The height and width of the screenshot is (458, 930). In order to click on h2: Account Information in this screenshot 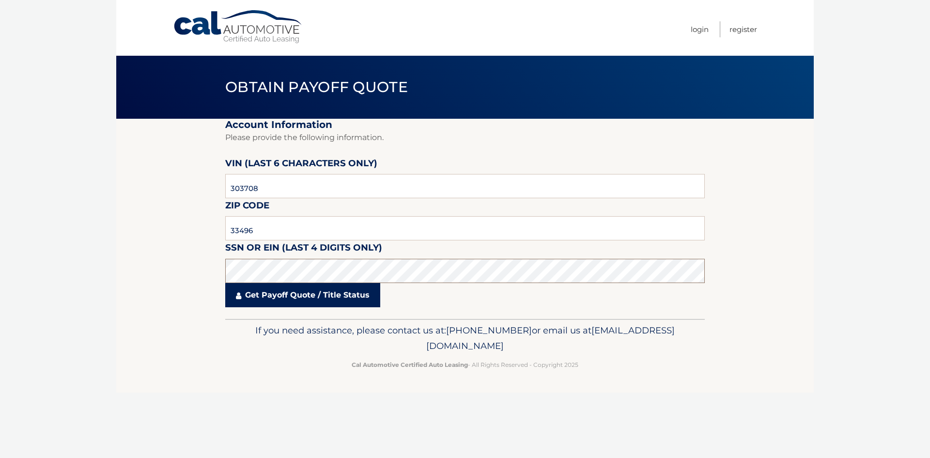, I will do `click(465, 125)`.